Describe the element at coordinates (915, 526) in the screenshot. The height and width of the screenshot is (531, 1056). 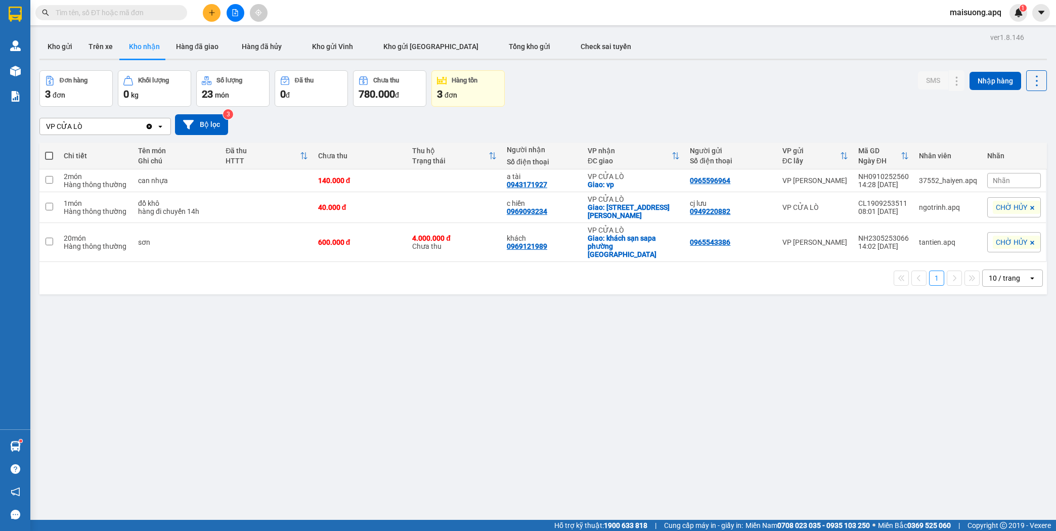
I see `span: Miền Bắc` at that location.